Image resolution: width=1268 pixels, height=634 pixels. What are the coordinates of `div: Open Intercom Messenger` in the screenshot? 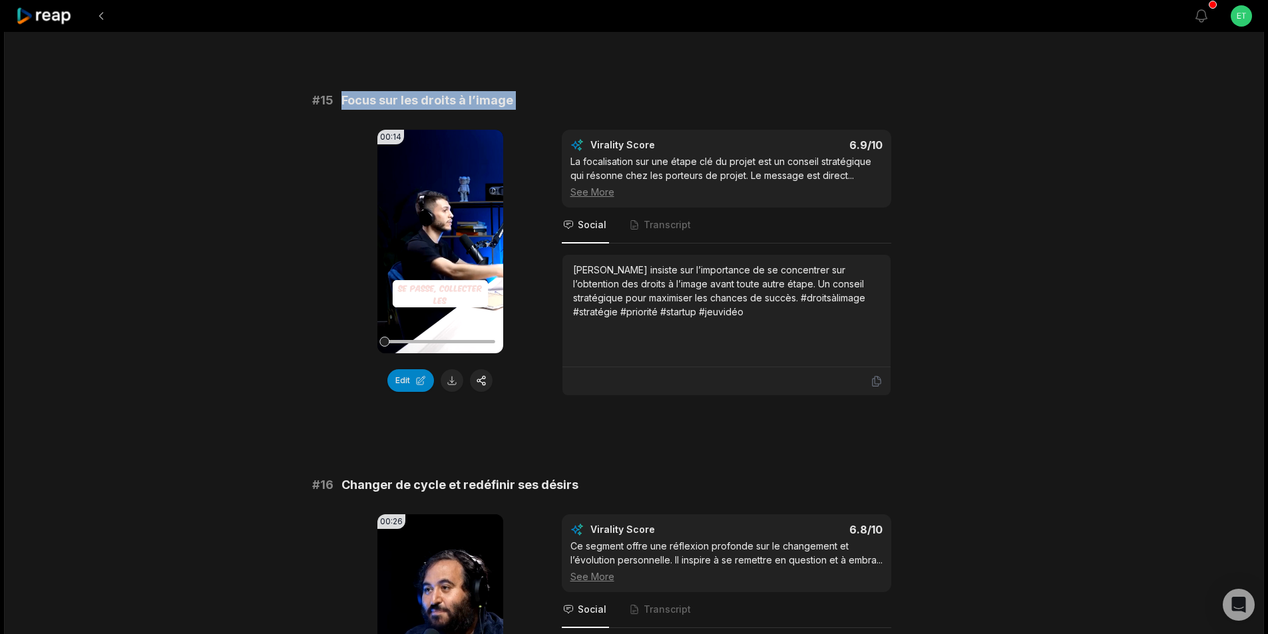 It's located at (1239, 605).